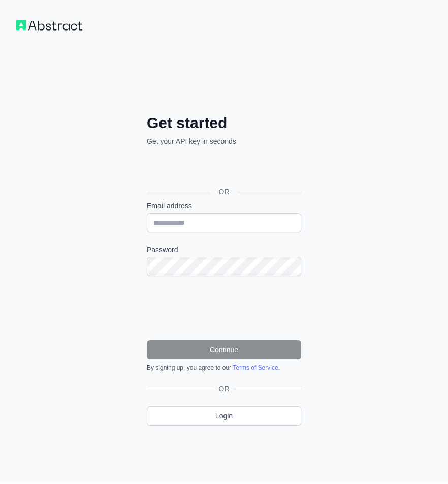 The width and height of the screenshot is (448, 484). What do you see at coordinates (224, 367) in the screenshot?
I see `div: By signing up, you agree to our .` at bounding box center [224, 367].